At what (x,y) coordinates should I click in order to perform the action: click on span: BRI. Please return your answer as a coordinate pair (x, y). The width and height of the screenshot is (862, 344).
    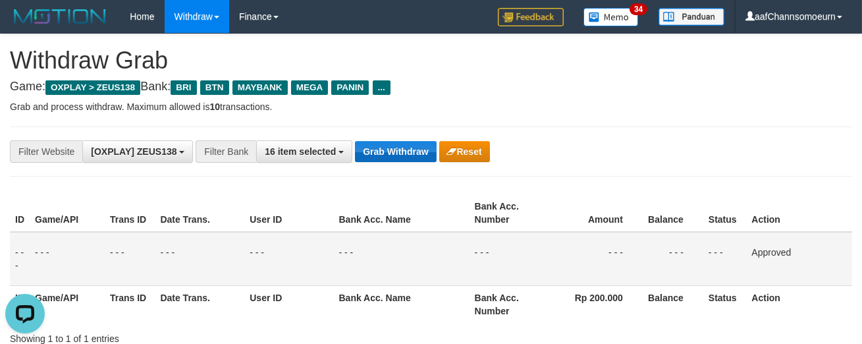
    Looking at the image, I should click on (183, 88).